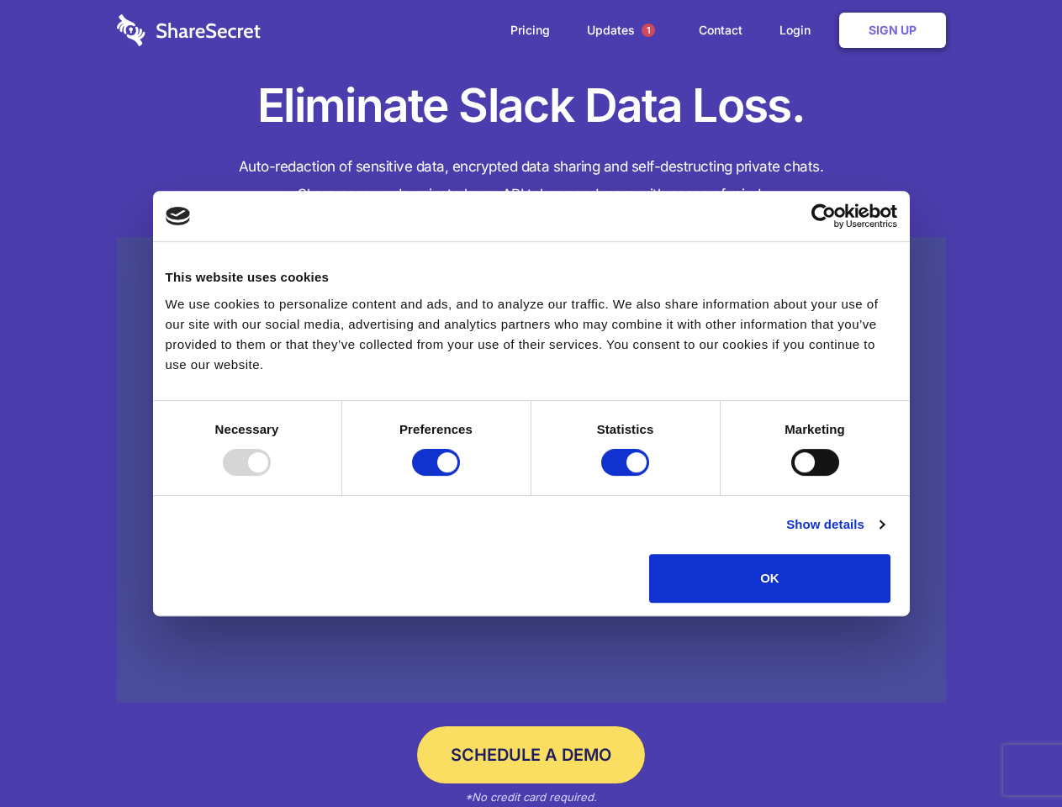  Describe the element at coordinates (835, 525) in the screenshot. I see `a: Show details` at that location.